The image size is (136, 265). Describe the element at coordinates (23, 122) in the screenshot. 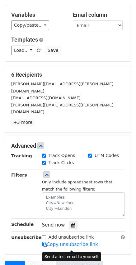

I see `a: +3 more` at that location.